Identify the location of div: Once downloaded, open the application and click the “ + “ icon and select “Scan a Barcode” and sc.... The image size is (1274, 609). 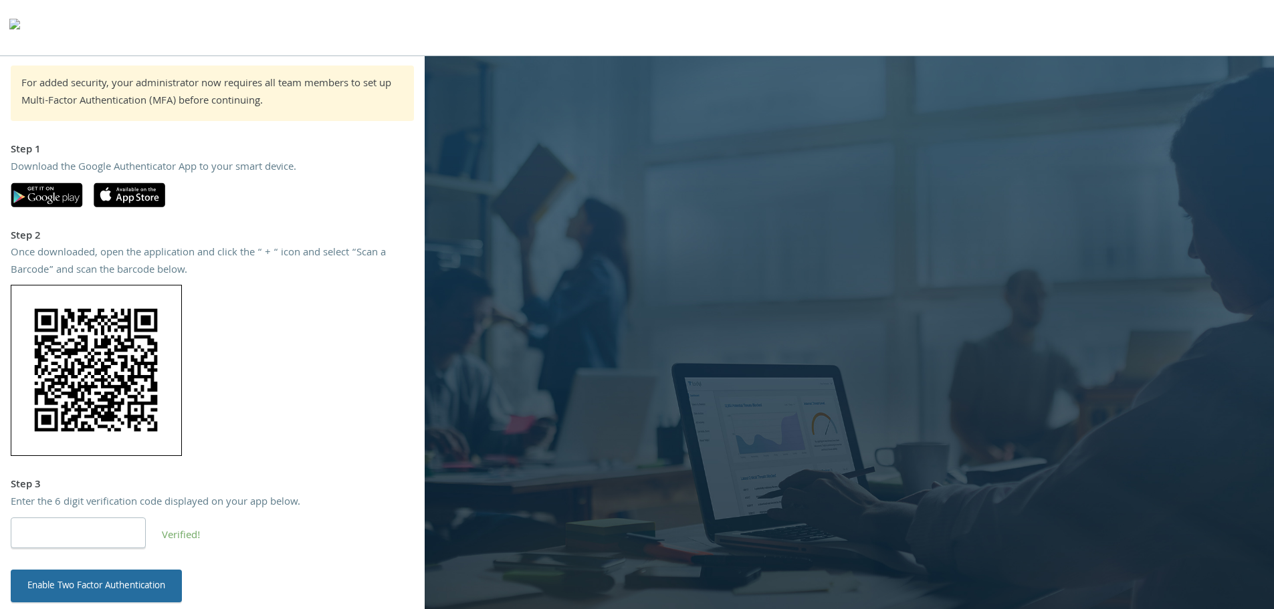
(212, 262).